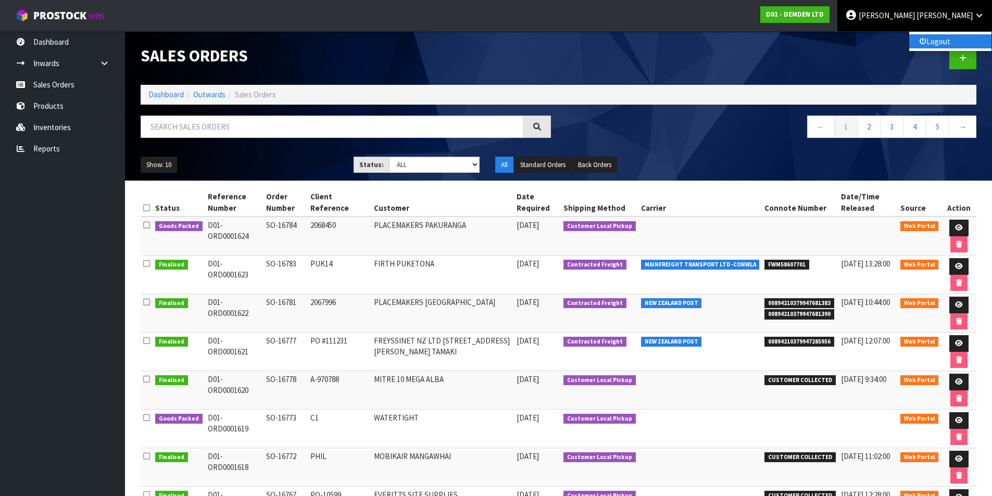 The height and width of the screenshot is (496, 992). Describe the element at coordinates (234, 429) in the screenshot. I see `td: D01-ORD0001619` at that location.